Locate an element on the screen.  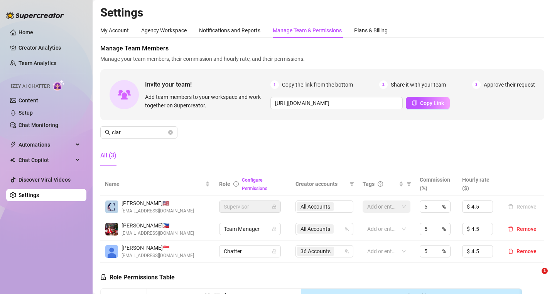
h5: Role Permissions Table is located at coordinates (137, 278).